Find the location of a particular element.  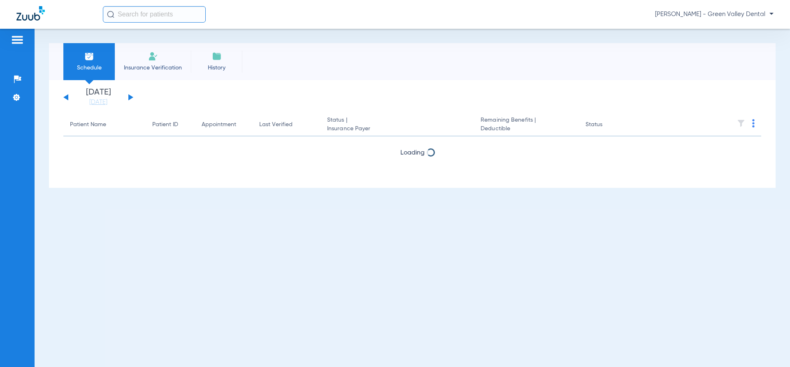

input: Search for patients is located at coordinates (154, 14).